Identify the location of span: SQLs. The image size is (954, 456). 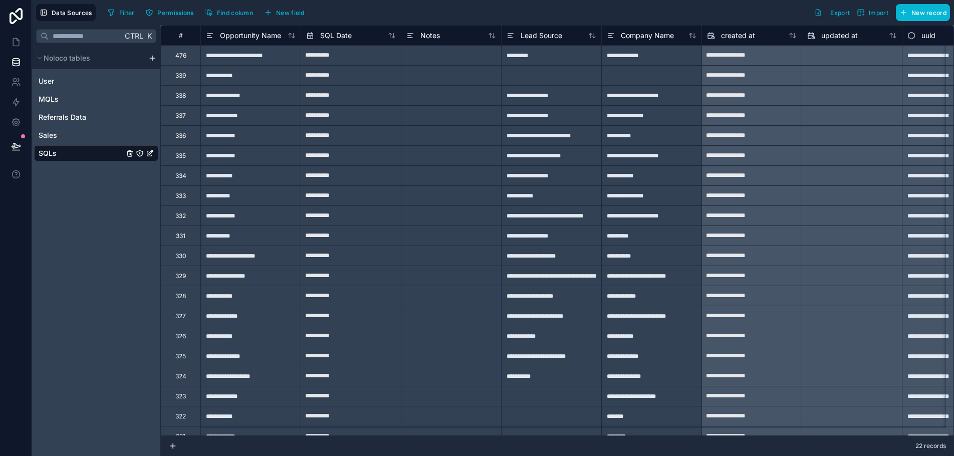
(48, 153).